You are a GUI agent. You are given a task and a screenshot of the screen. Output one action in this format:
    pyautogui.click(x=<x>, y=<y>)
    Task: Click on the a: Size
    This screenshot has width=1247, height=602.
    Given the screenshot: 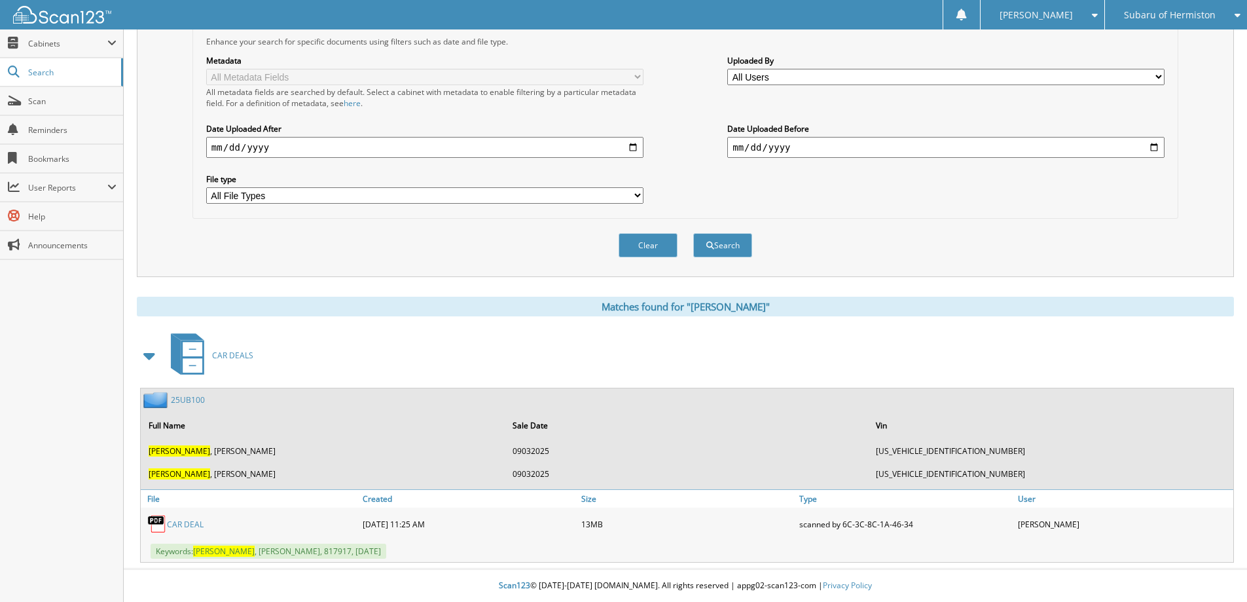 What is the action you would take?
    pyautogui.click(x=688, y=498)
    